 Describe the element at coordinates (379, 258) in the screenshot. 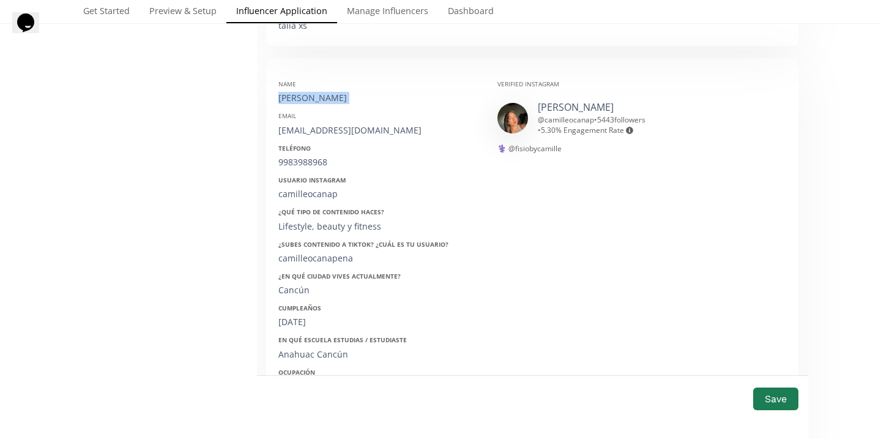

I see `div: camilleocanapena` at that location.